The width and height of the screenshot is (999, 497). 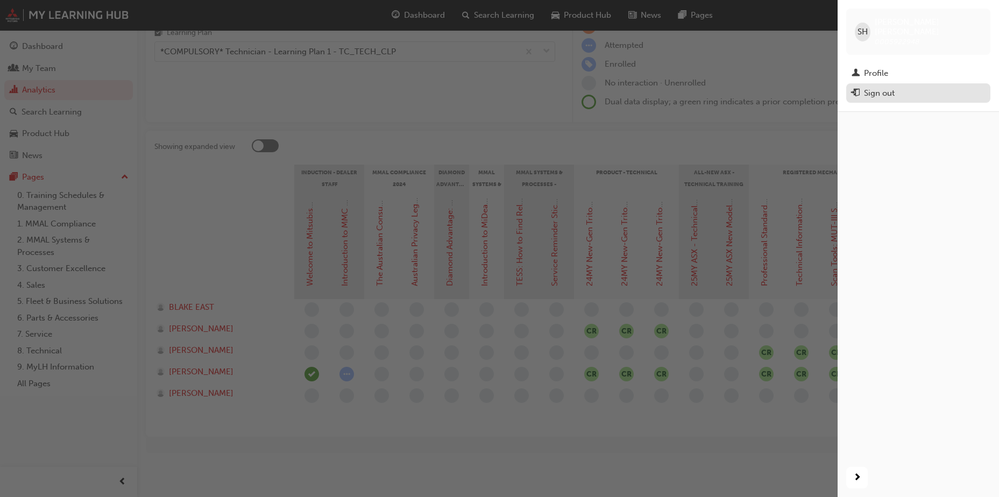 I want to click on a: Profile, so click(x=919, y=73).